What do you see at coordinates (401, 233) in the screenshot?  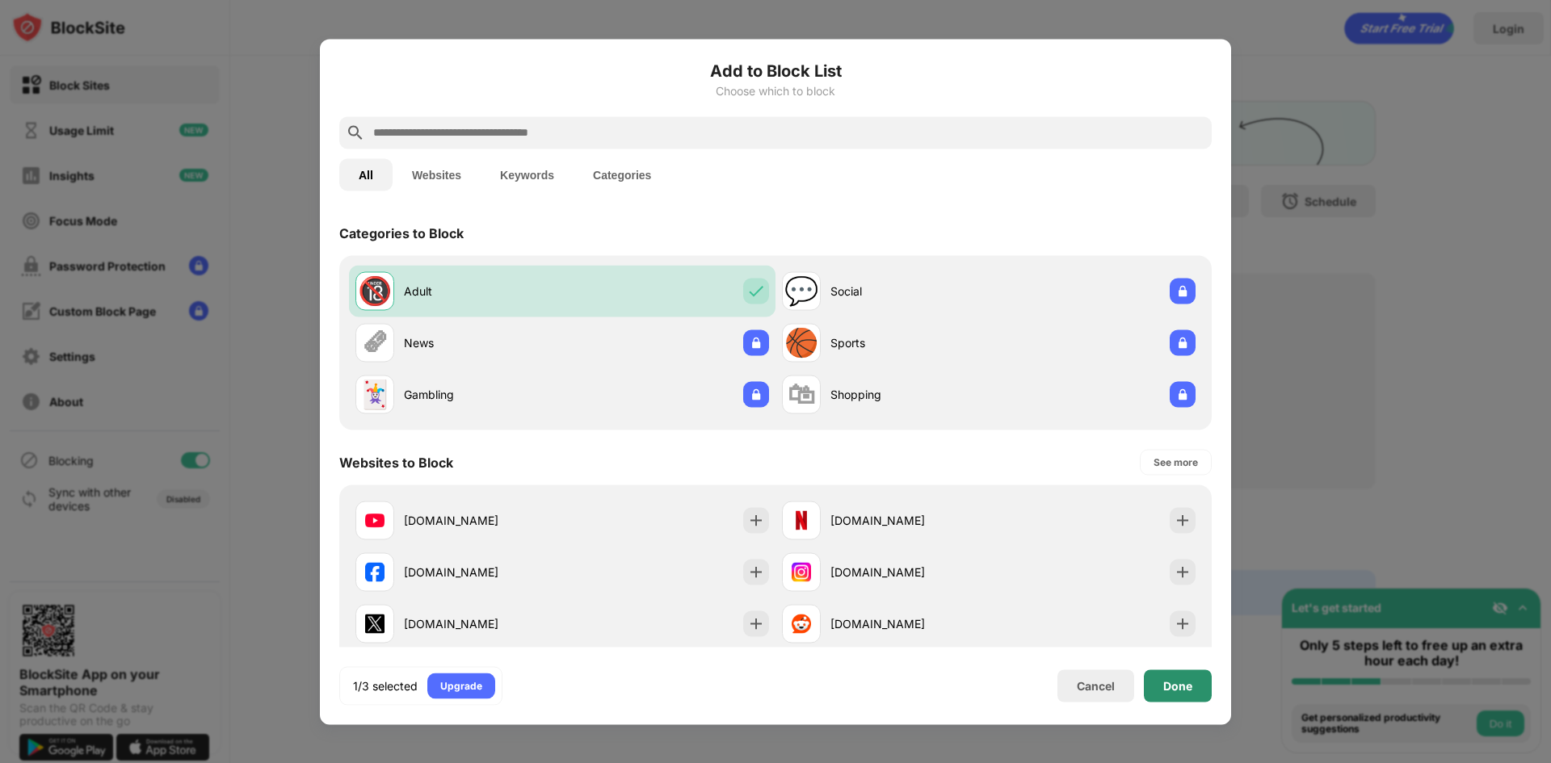 I see `div: Categories to Block` at bounding box center [401, 233].